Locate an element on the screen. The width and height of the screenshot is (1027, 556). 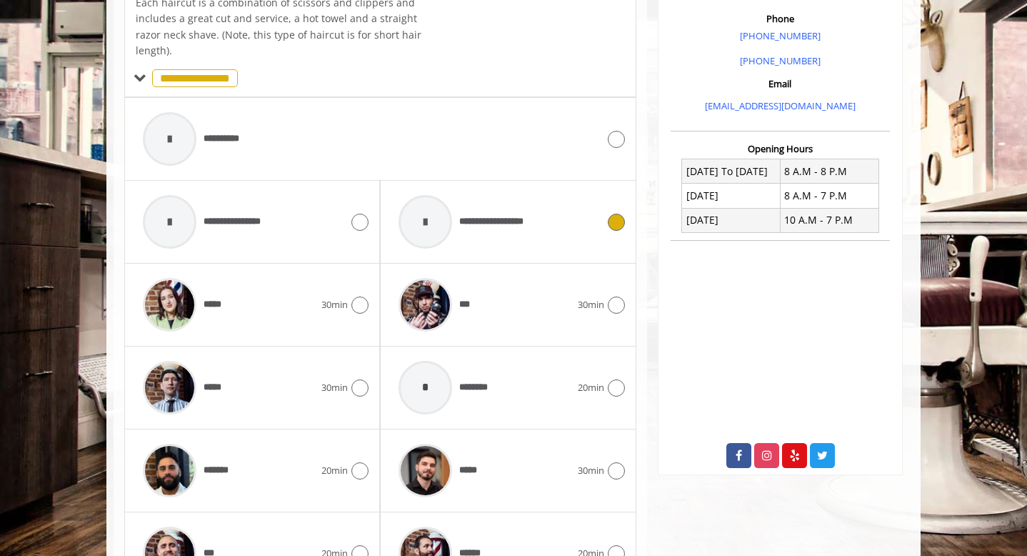
h3: Opening Hours is located at coordinates (780, 149).